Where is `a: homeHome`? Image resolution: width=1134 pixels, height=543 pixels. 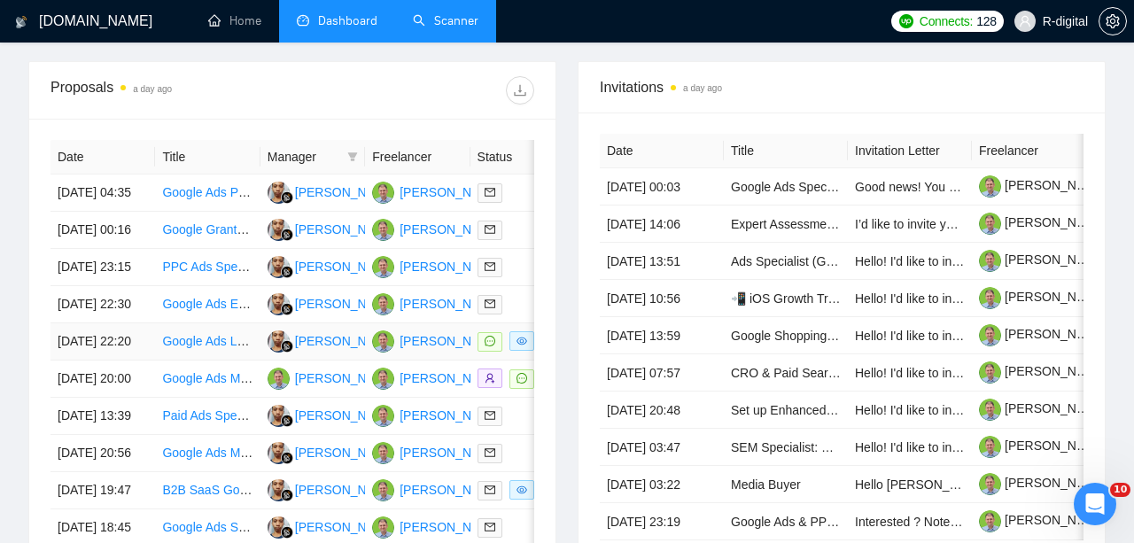
a: homeHome is located at coordinates (235, 20).